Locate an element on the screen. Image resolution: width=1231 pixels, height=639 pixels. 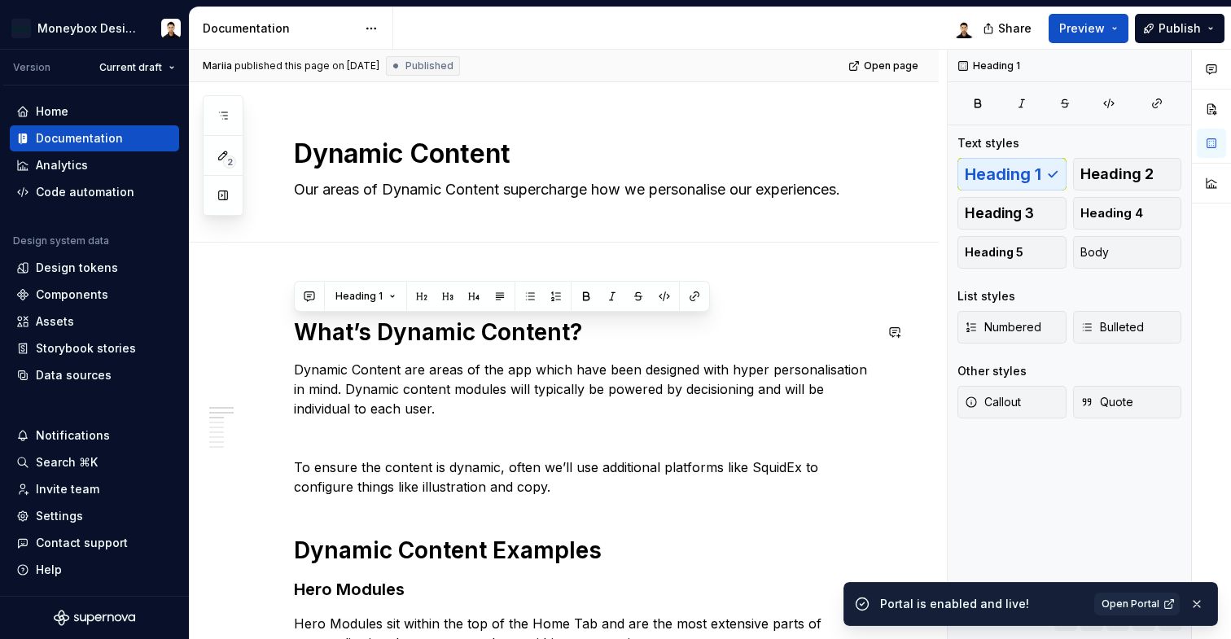
button: Help is located at coordinates (94, 570).